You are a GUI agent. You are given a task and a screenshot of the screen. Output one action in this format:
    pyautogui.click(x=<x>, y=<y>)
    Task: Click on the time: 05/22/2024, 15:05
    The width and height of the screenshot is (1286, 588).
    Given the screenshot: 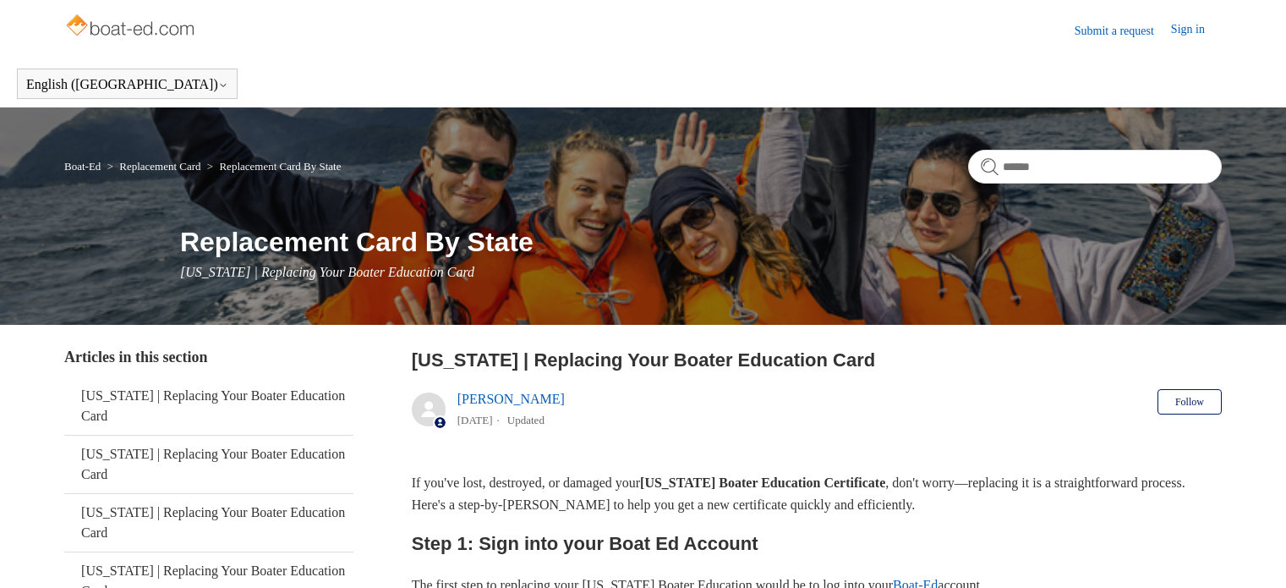 What is the action you would take?
    pyautogui.click(x=475, y=420)
    